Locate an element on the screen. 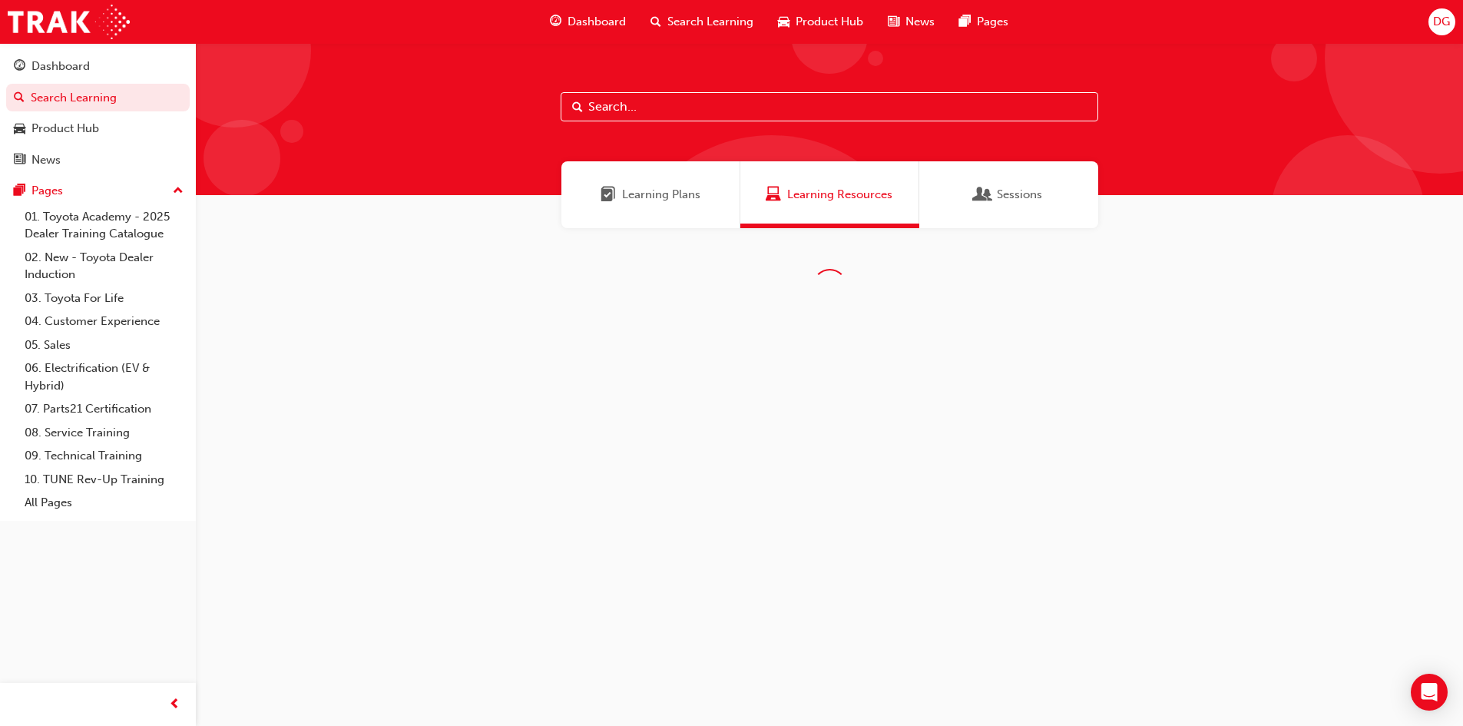 Image resolution: width=1463 pixels, height=726 pixels. a: Learning PlansLearning Plans is located at coordinates (651, 194).